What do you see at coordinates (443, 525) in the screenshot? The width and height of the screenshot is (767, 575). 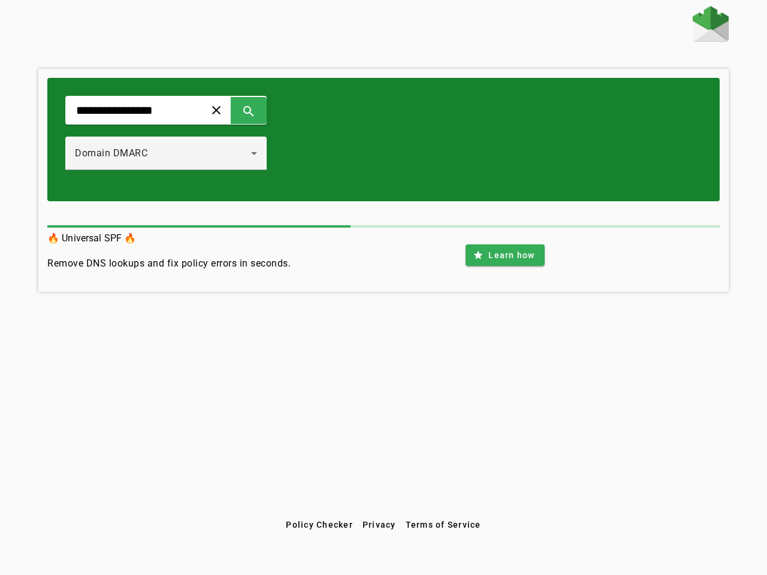 I see `span: Terms of Service` at bounding box center [443, 525].